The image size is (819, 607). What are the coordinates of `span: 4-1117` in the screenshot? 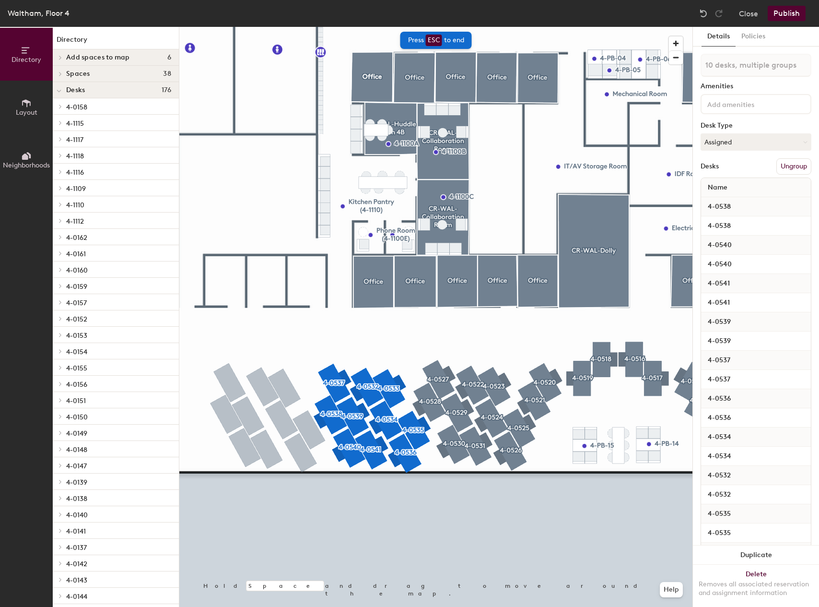 It's located at (75, 140).